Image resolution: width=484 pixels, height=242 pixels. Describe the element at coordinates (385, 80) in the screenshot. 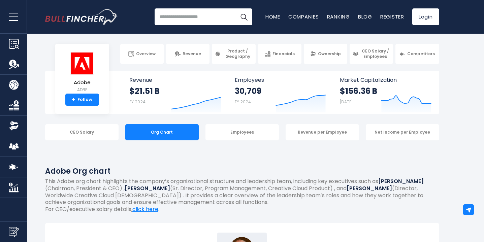

I see `span: Market Capitalization` at that location.